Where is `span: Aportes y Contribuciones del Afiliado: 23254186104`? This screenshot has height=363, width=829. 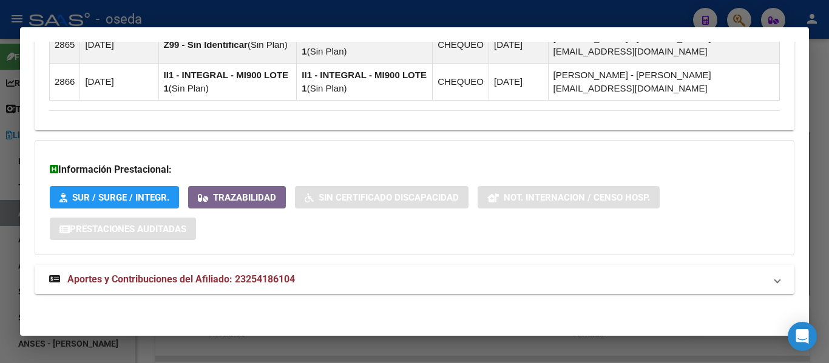 span: Aportes y Contribuciones del Afiliado: 23254186104 is located at coordinates (181, 279).